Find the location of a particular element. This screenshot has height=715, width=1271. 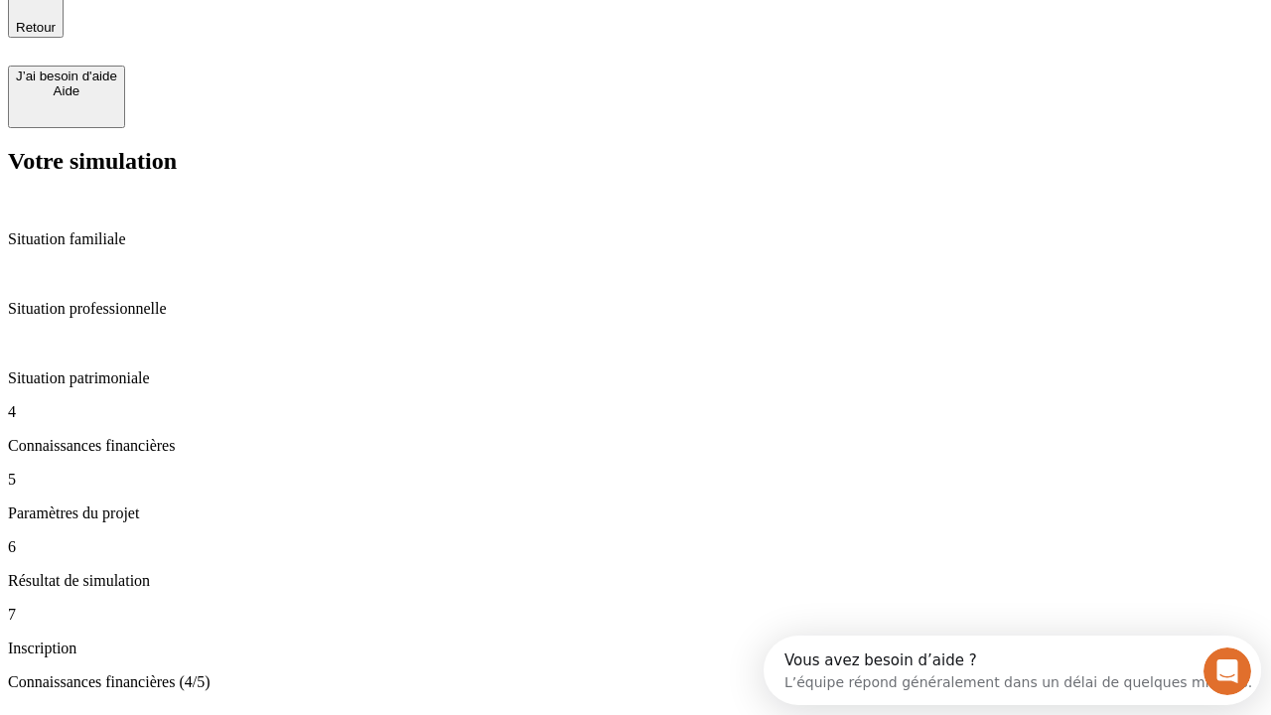

p: Situation familiale is located at coordinates (636, 239).